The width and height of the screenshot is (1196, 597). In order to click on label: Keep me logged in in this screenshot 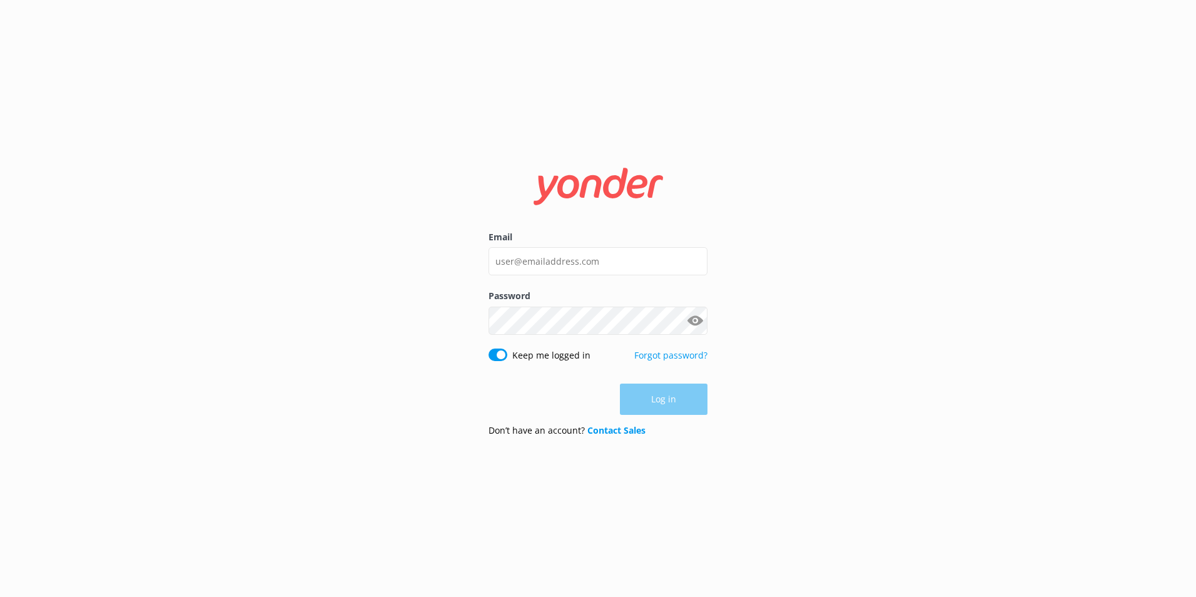, I will do `click(551, 355)`.